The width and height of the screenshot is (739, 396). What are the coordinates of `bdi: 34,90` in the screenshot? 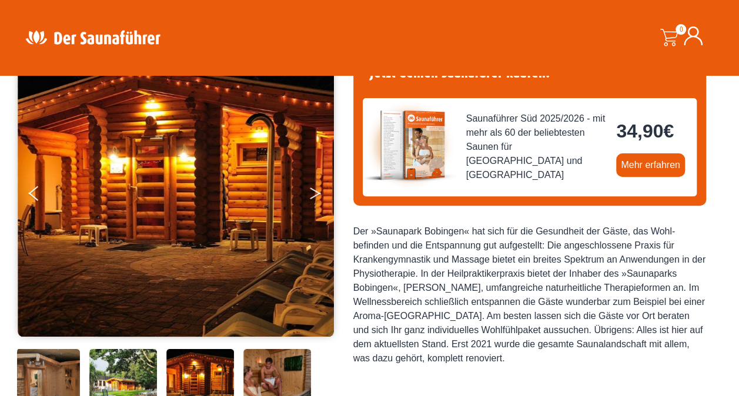 It's located at (645, 131).